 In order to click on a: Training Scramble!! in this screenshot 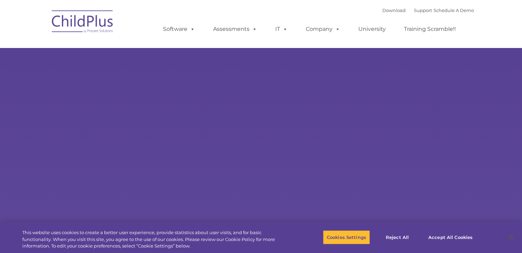, I will do `click(430, 29)`.